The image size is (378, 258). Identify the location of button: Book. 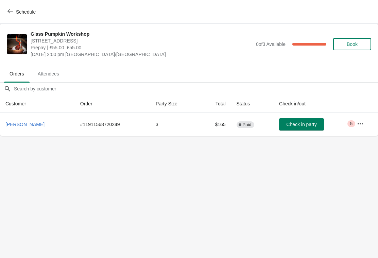
(353, 44).